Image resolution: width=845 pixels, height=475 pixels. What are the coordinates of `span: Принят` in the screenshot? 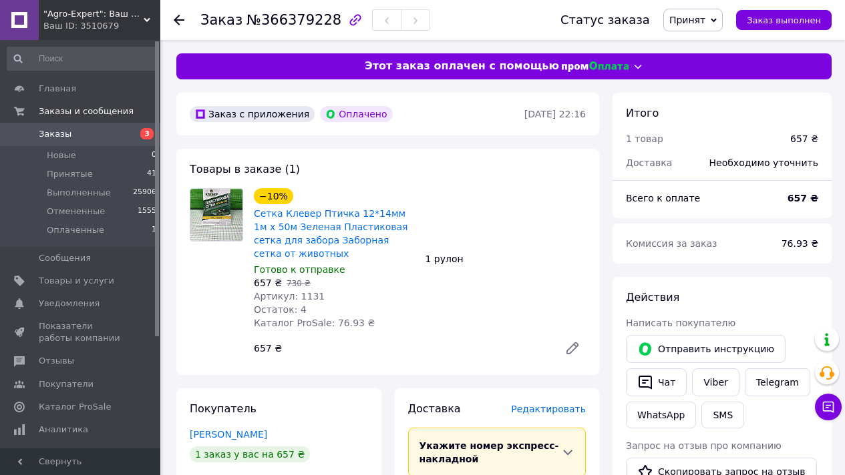 It's located at (687, 20).